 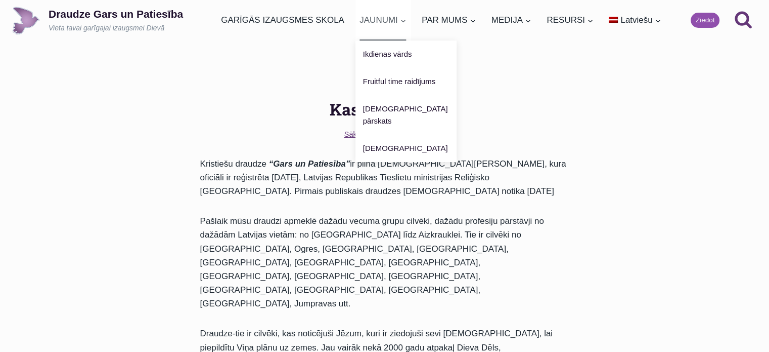 What do you see at coordinates (98, 20) in the screenshot?
I see `a: Draudze Gars un PatiesībaVieta tavai garīgajai izaugsmei Dievā` at bounding box center [98, 20].